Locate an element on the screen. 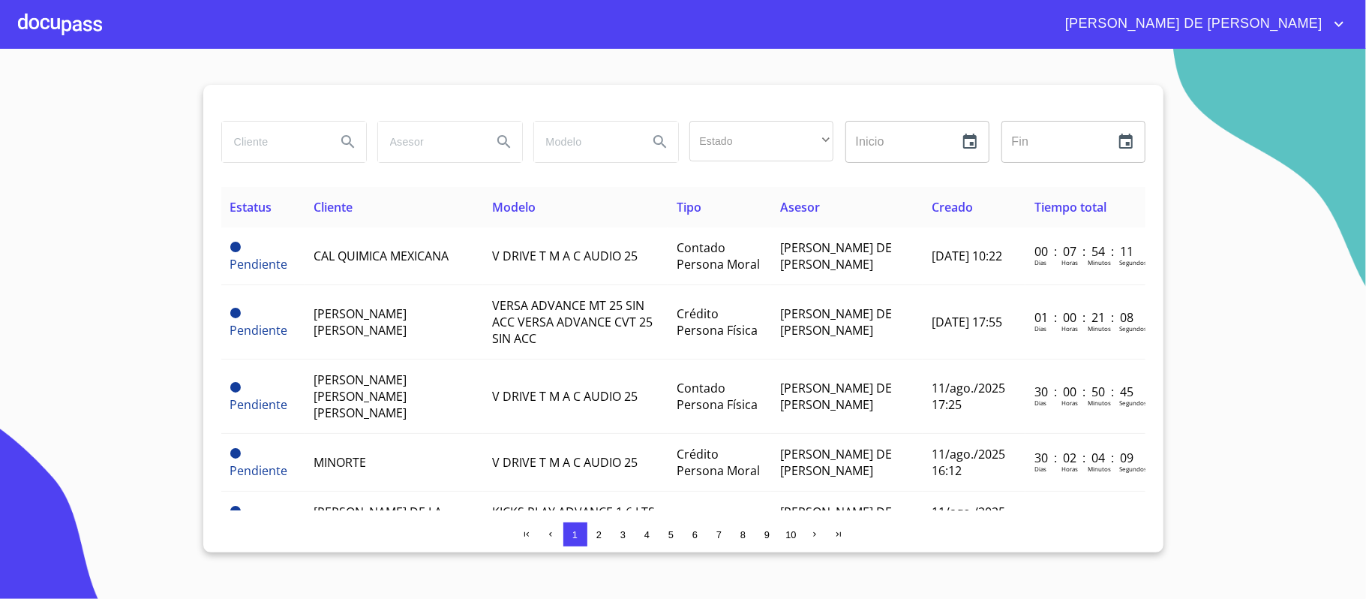 The image size is (1366, 599). span: Tipo is located at coordinates (689, 207).